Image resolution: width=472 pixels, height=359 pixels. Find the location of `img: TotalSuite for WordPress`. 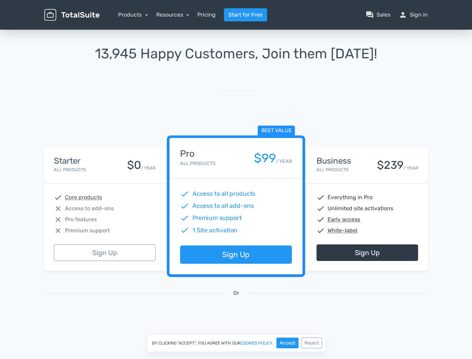

img: TotalSuite for WordPress is located at coordinates (72, 15).